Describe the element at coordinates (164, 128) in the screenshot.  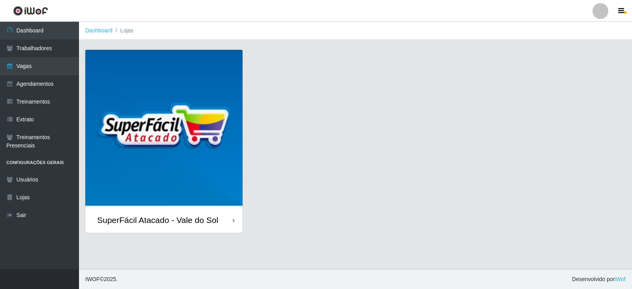
I see `img: cardImg` at that location.